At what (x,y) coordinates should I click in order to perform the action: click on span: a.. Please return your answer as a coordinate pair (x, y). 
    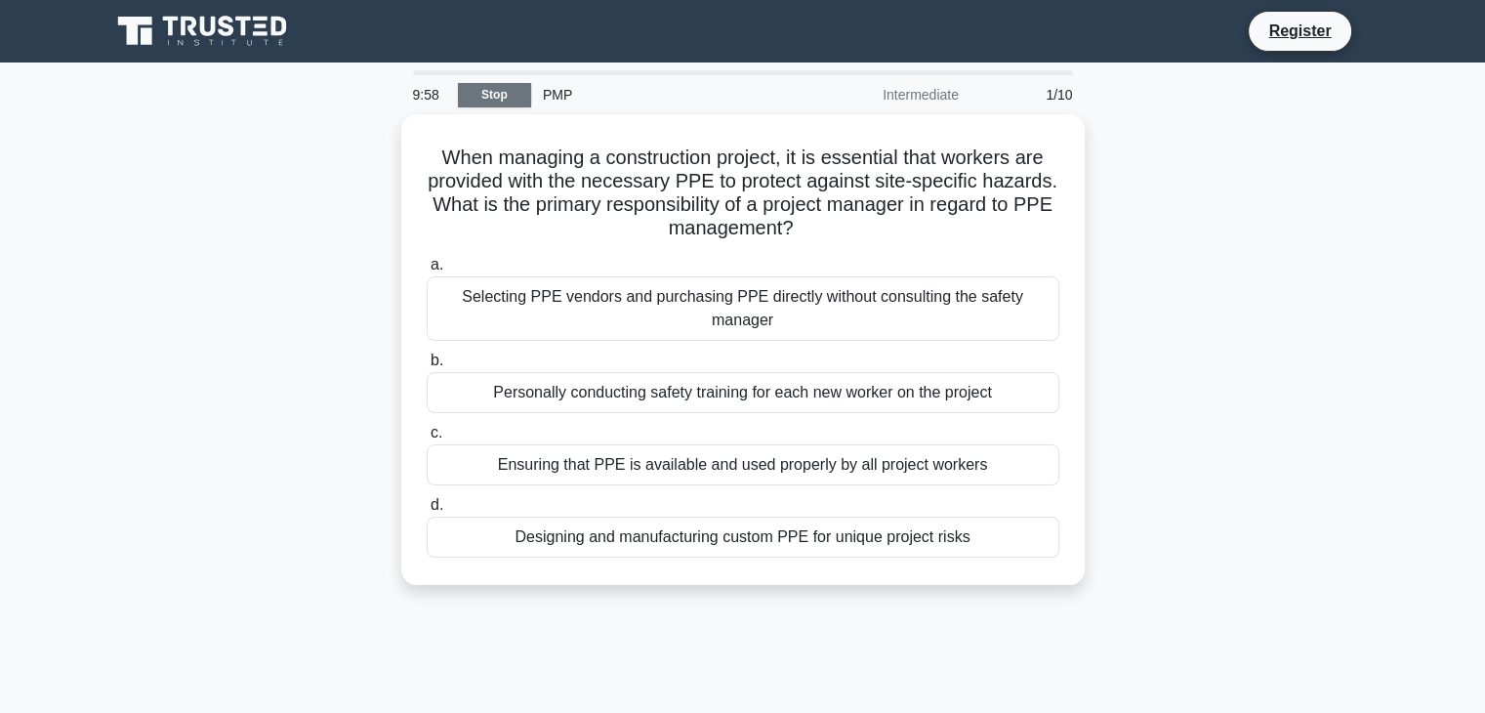
    Looking at the image, I should click on (436, 264).